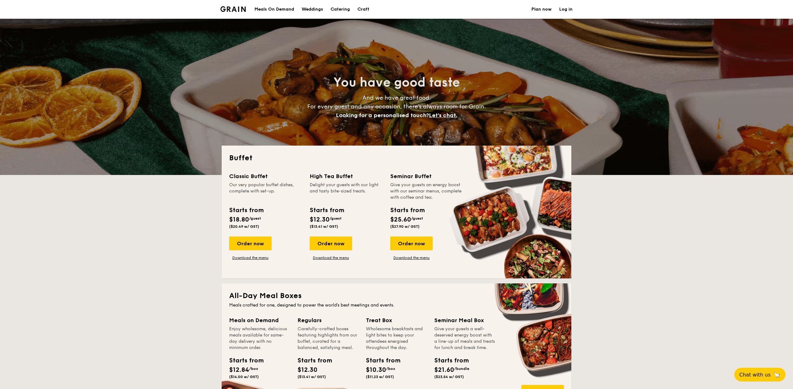  Describe the element at coordinates (397, 158) in the screenshot. I see `h2: Buffet` at that location.